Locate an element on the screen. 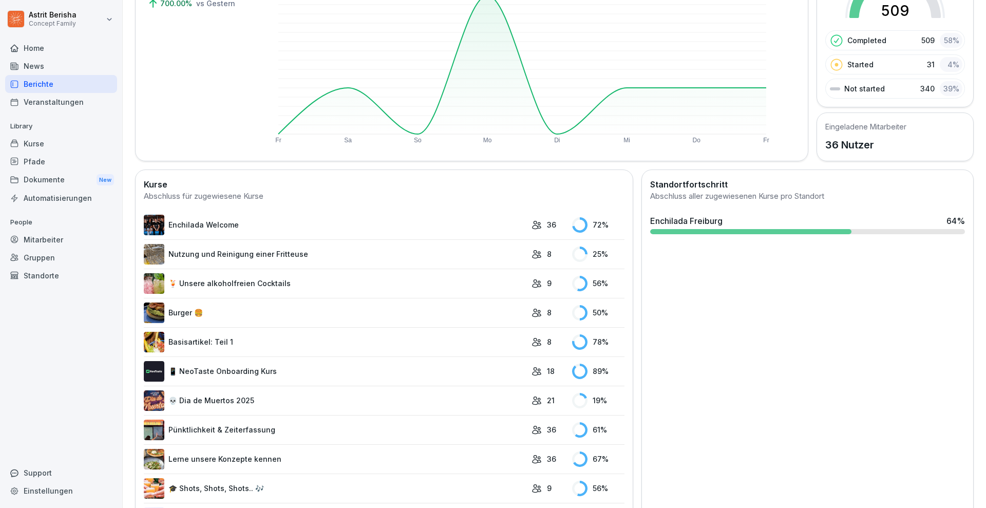  div: 39 % is located at coordinates (951, 88).